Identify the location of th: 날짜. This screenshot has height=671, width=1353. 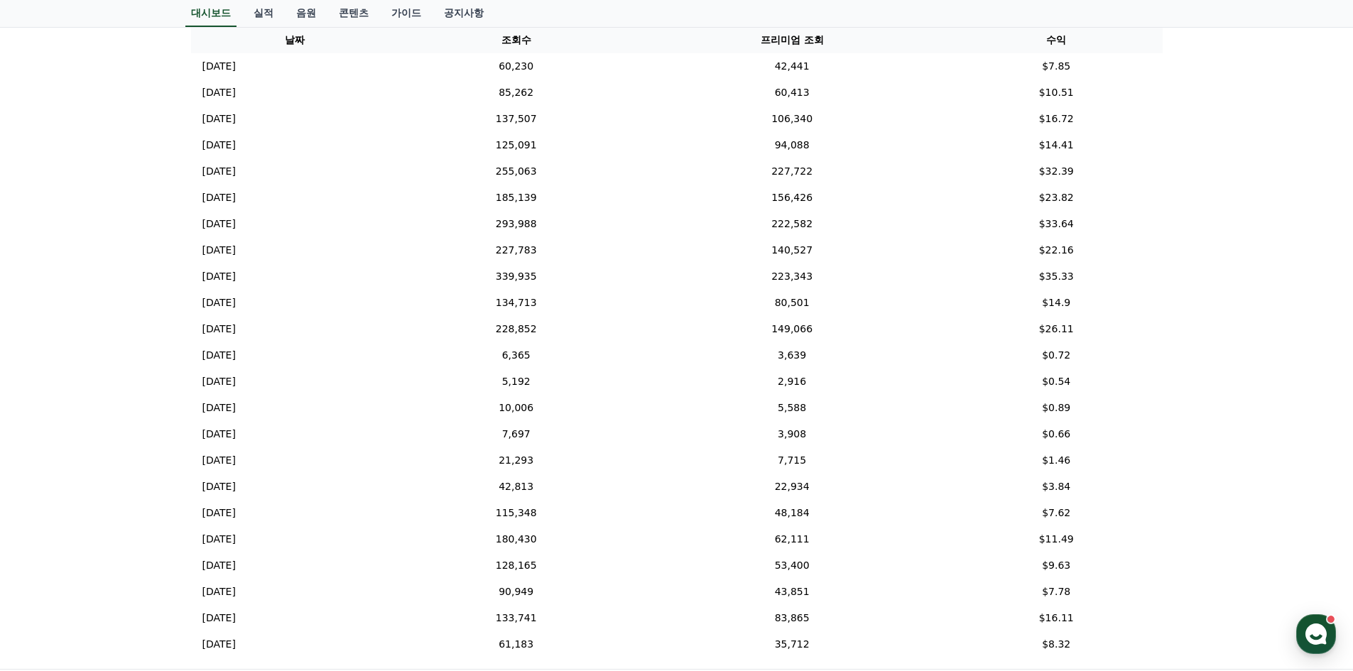
(295, 40).